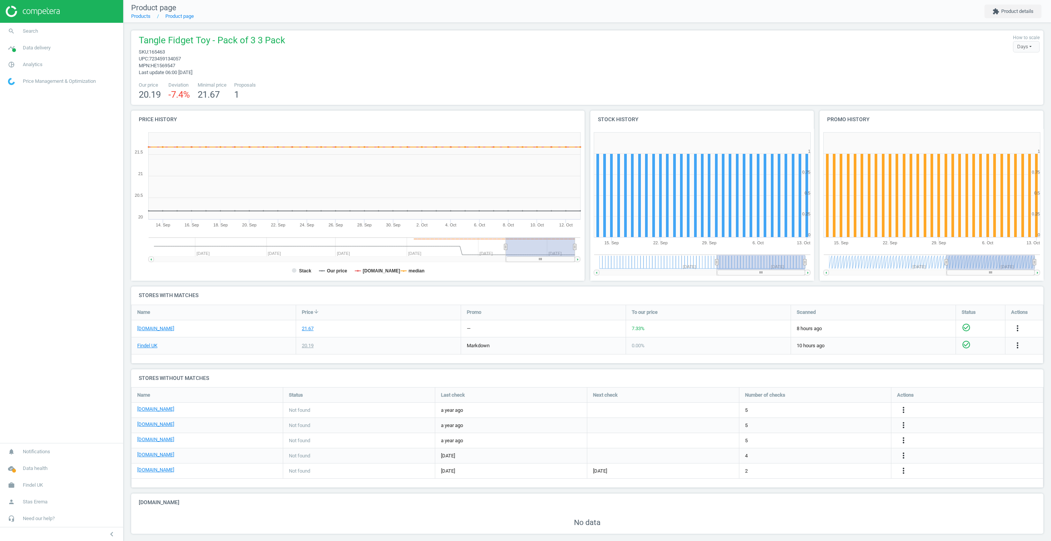 The width and height of the screenshot is (1051, 541). What do you see at coordinates (566, 225) in the screenshot?
I see `tspan: 12. Oct` at bounding box center [566, 225].